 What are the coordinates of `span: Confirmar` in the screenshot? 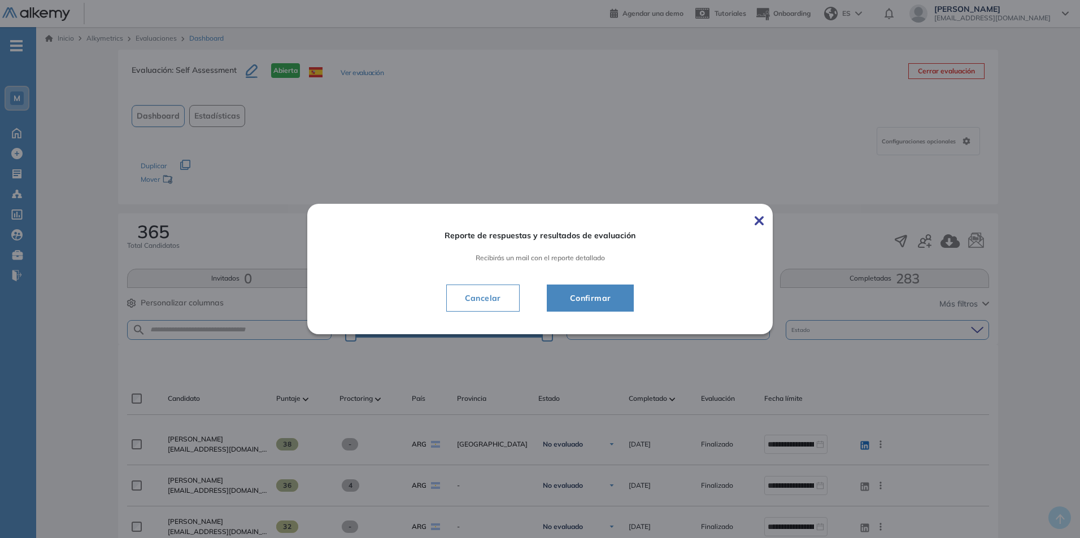 It's located at (590, 298).